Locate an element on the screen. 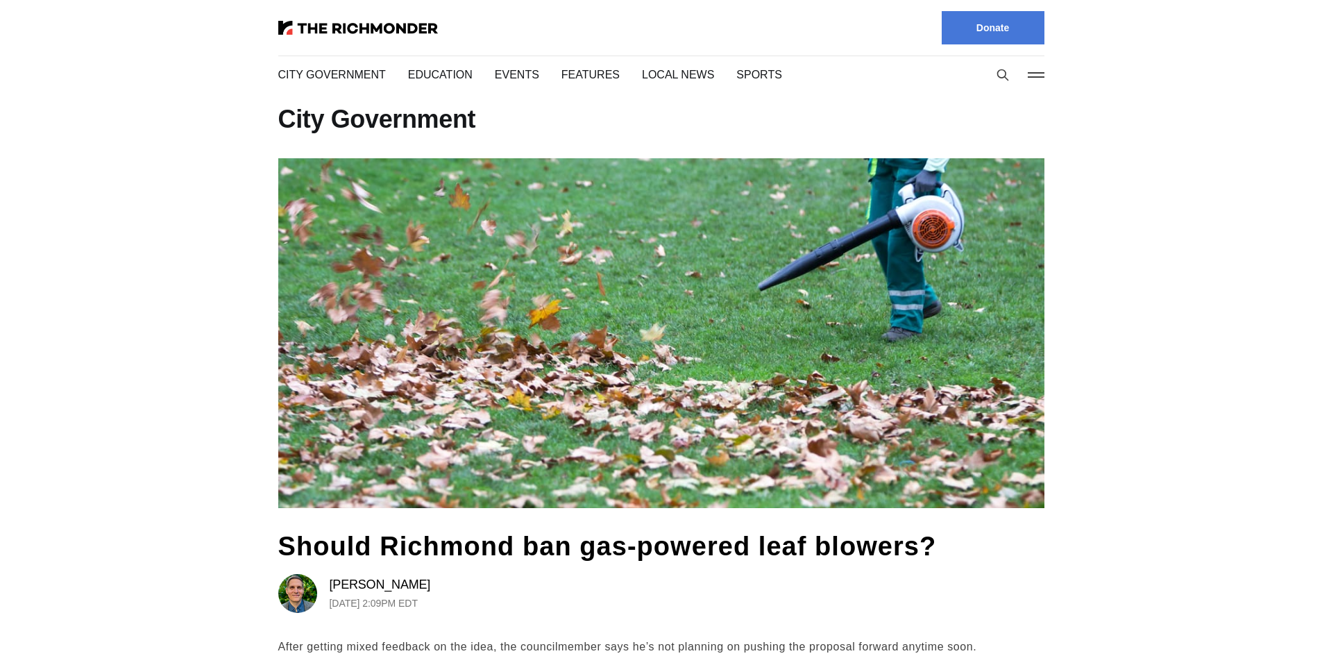 The height and width of the screenshot is (656, 1322). a: Events is located at coordinates (512, 74).